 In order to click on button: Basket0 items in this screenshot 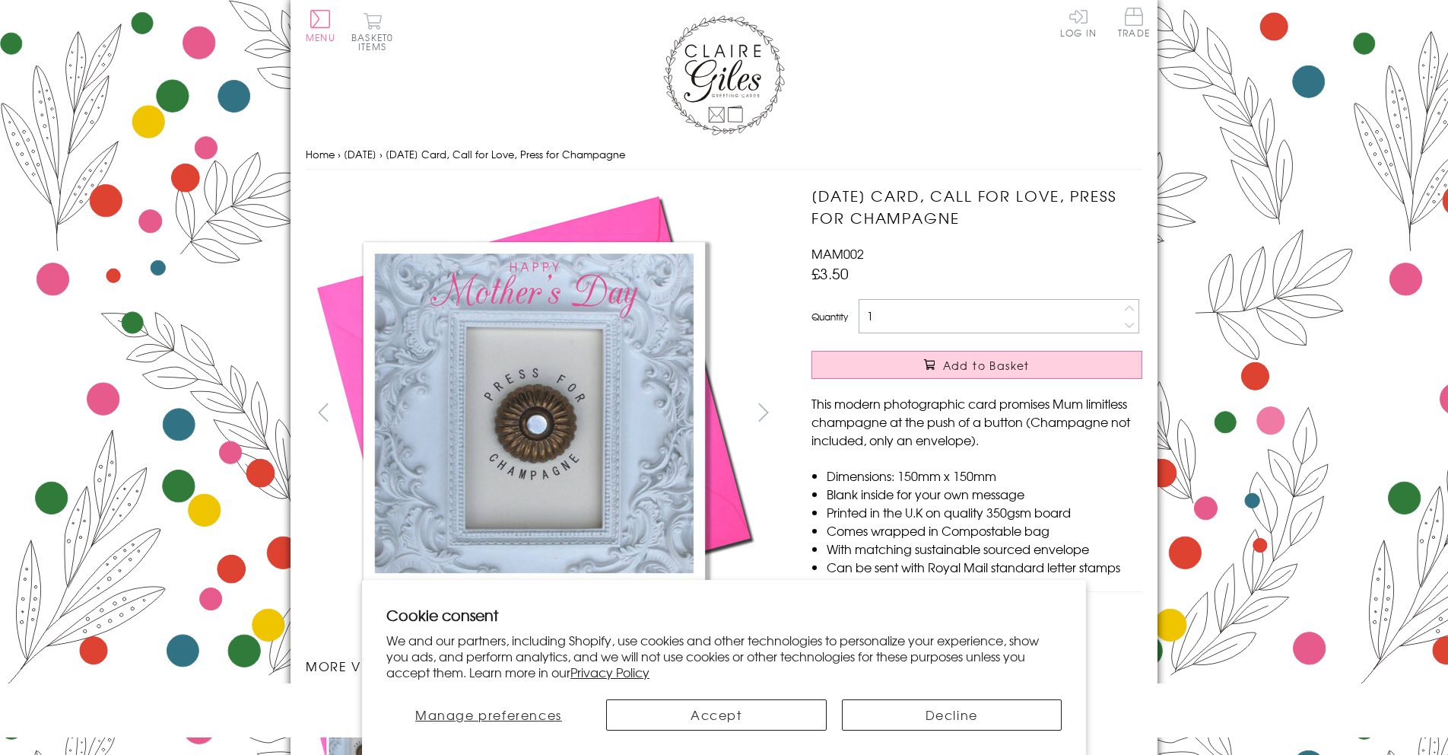, I will do `click(372, 31)`.